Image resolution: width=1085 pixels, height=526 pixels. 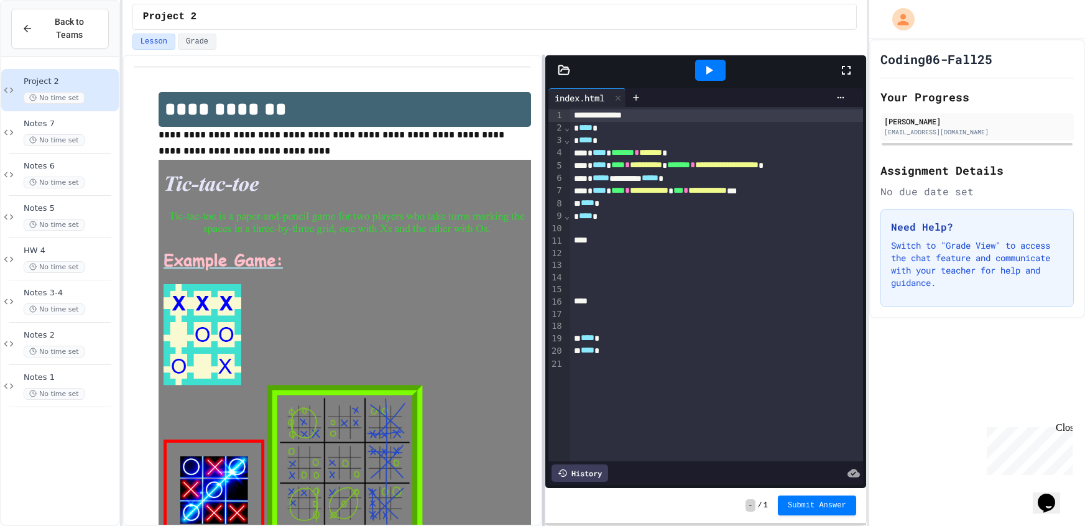 What do you see at coordinates (154, 42) in the screenshot?
I see `button: Lesson` at bounding box center [154, 42].